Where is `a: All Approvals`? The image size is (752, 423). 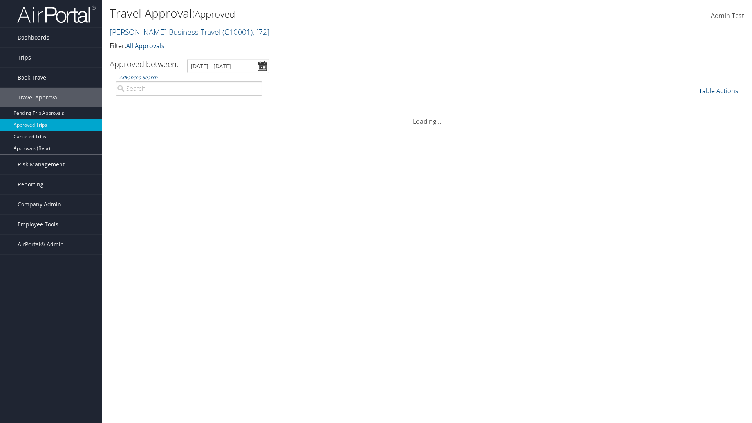
a: All Approvals is located at coordinates (145, 46).